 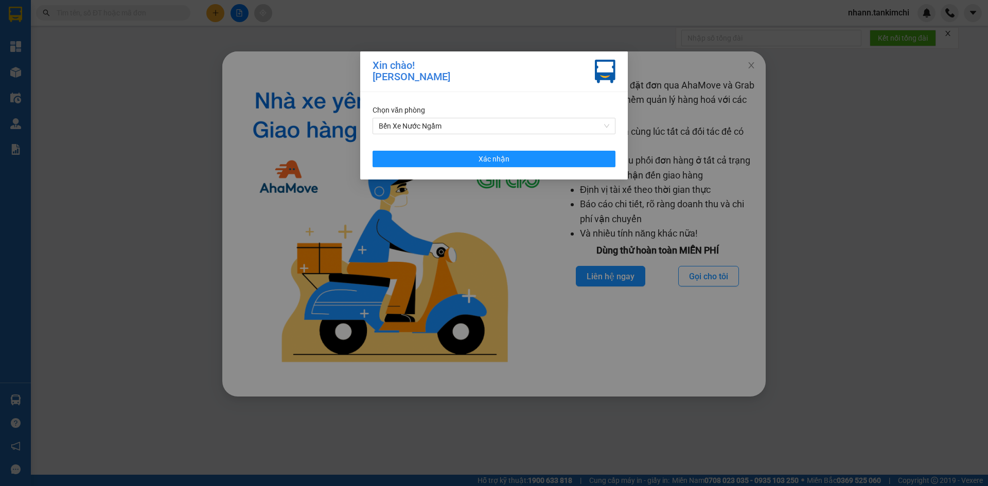 What do you see at coordinates (494, 110) in the screenshot?
I see `div: Chọn văn phòng` at bounding box center [494, 110].